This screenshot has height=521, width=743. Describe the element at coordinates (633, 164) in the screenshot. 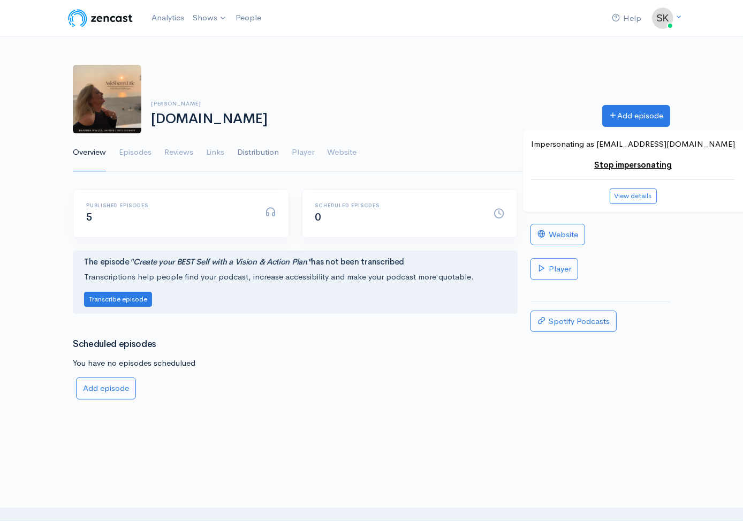

I see `a: Stop impersonating` at that location.